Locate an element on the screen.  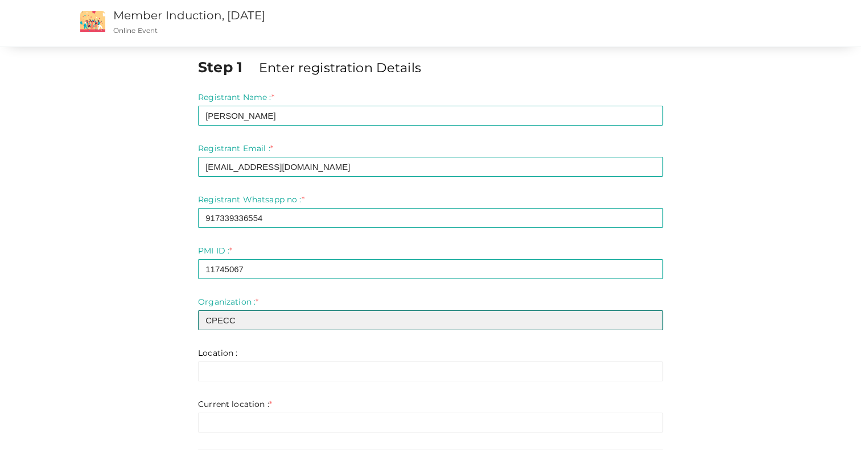
input: Enter registrant name here. is located at coordinates (430, 115).